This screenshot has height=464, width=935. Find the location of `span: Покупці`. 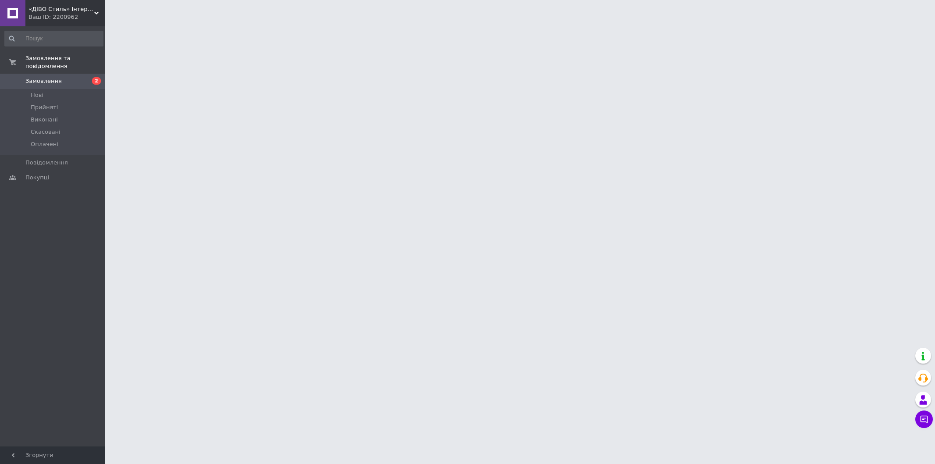

span: Покупці is located at coordinates (37, 178).